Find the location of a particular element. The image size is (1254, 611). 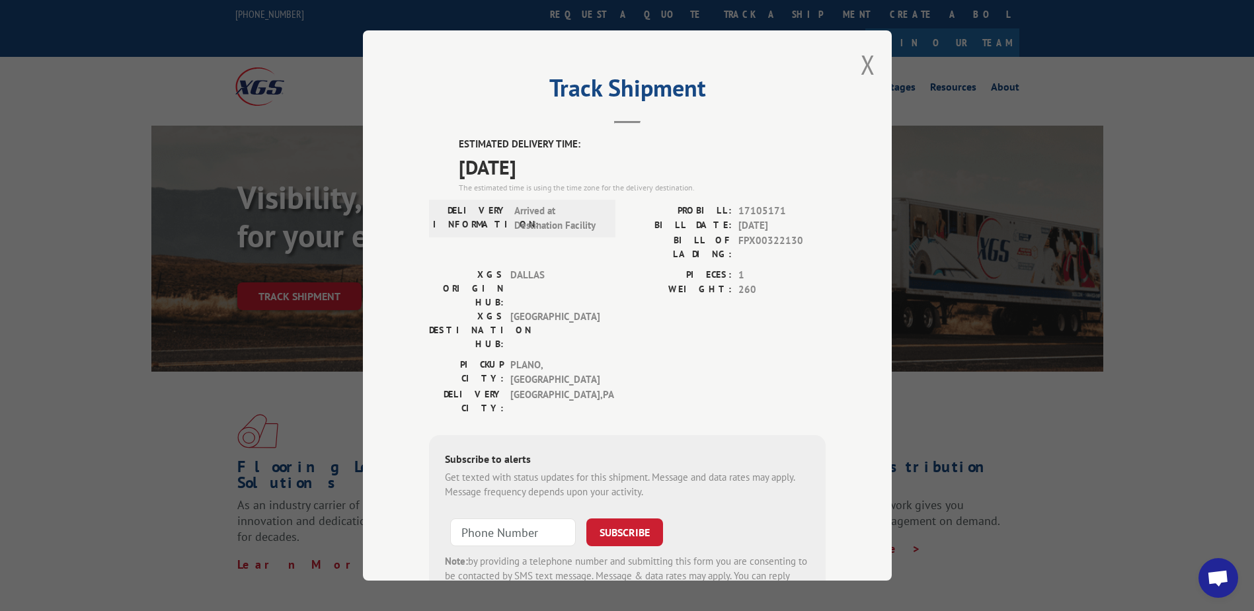

div: by providing a telephone number and submitting this form you are consenting to be contacted by SM... is located at coordinates (627, 576).